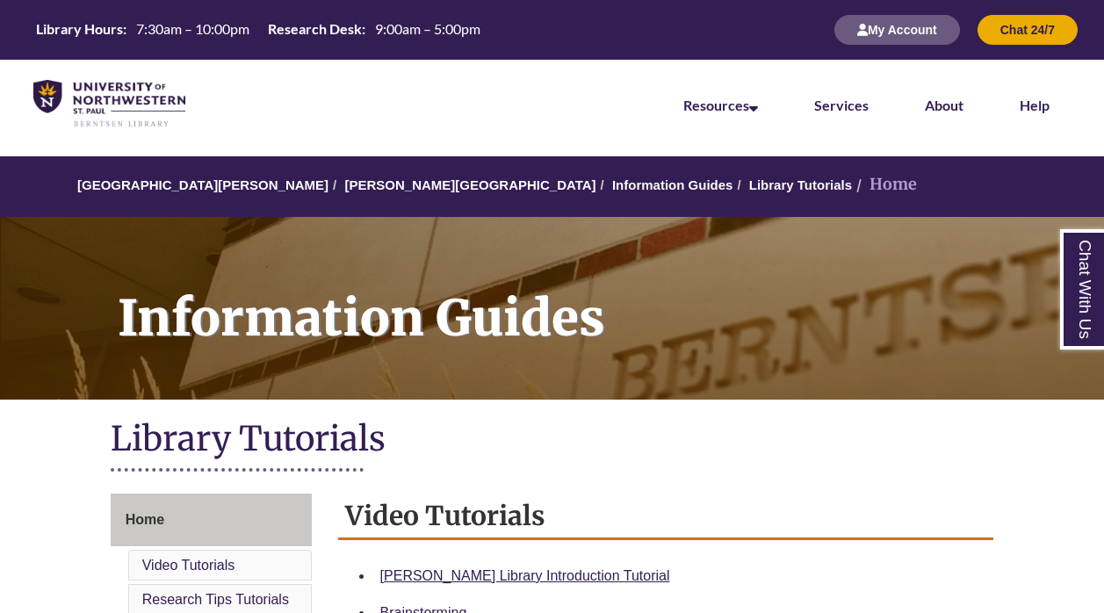  What do you see at coordinates (428, 28) in the screenshot?
I see `span: 9:00am – 5:00pm` at bounding box center [428, 28].